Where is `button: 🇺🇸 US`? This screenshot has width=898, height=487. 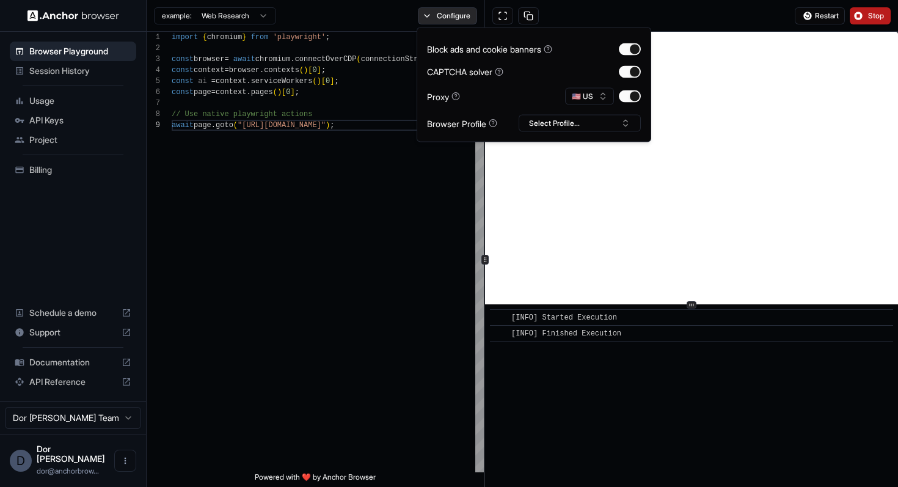 button: 🇺🇸 US is located at coordinates (590, 97).